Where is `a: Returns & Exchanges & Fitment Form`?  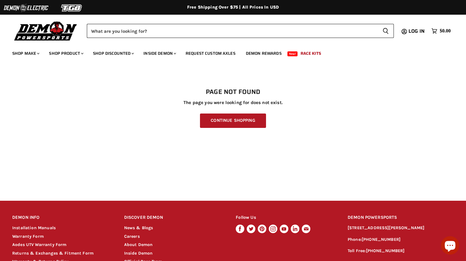
a: Returns & Exchanges & Fitment Form is located at coordinates (53, 253).